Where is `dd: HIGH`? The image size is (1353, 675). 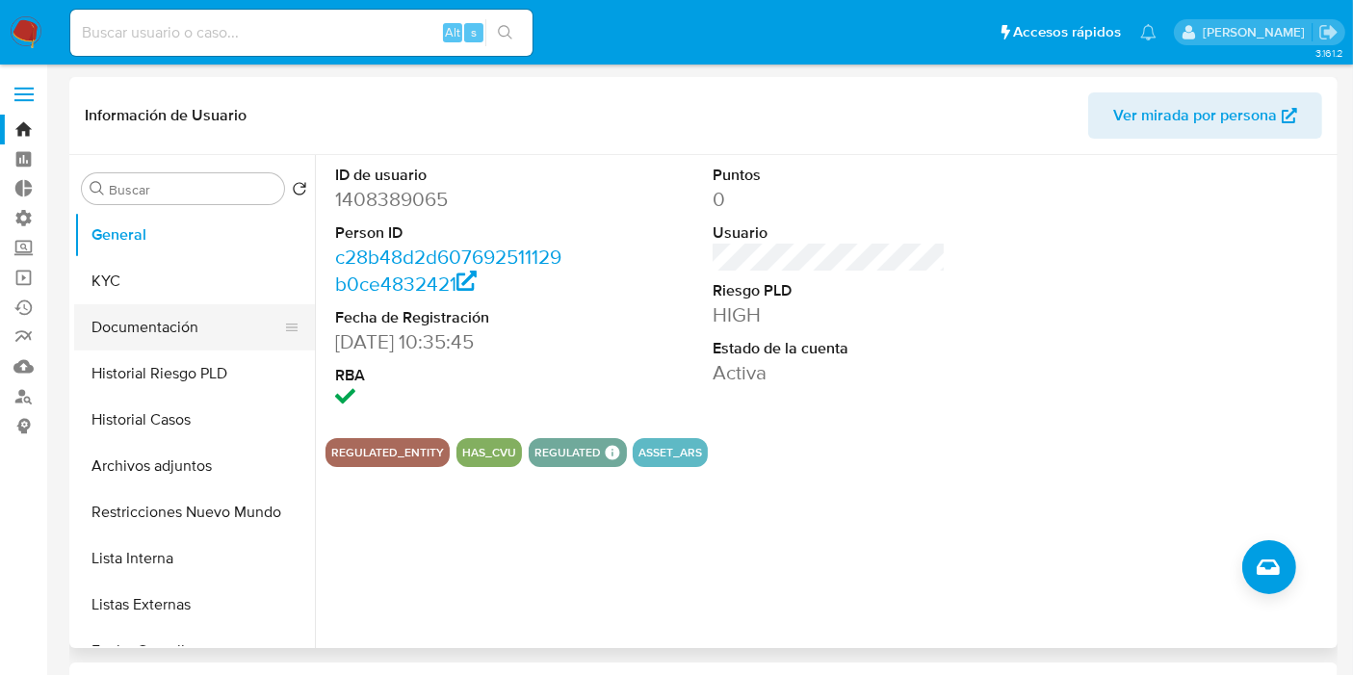
dd: HIGH is located at coordinates (829, 315).